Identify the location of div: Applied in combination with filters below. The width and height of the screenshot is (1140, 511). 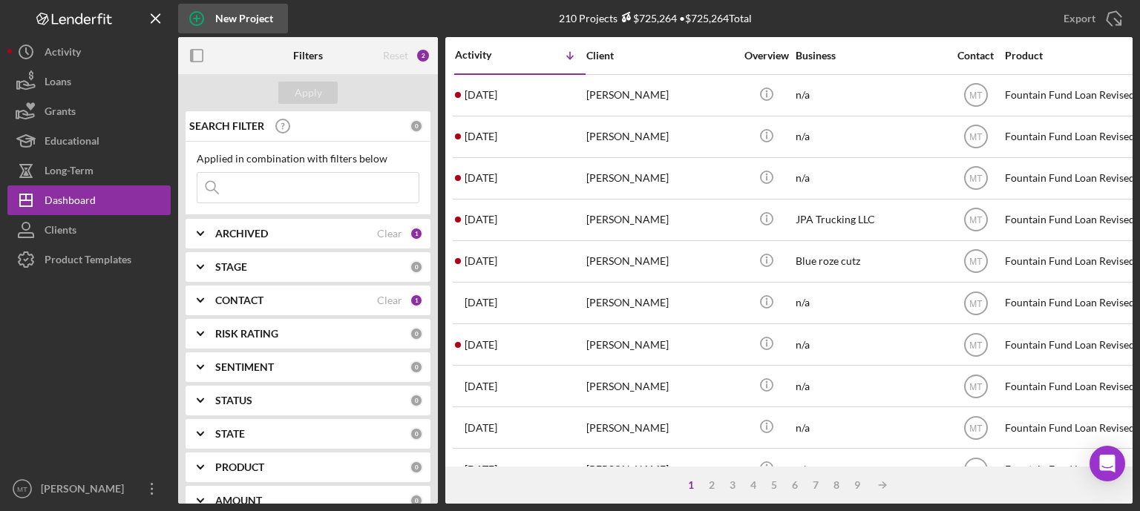
(308, 159).